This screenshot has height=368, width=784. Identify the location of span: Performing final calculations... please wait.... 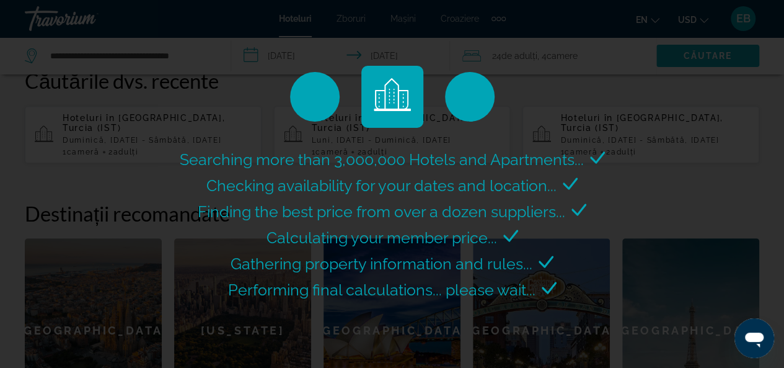
(382, 290).